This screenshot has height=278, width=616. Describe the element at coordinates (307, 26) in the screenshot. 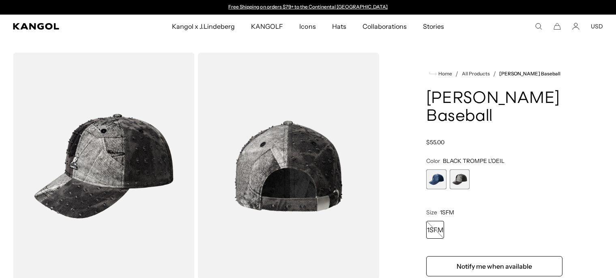

I see `span: Icons` at that location.